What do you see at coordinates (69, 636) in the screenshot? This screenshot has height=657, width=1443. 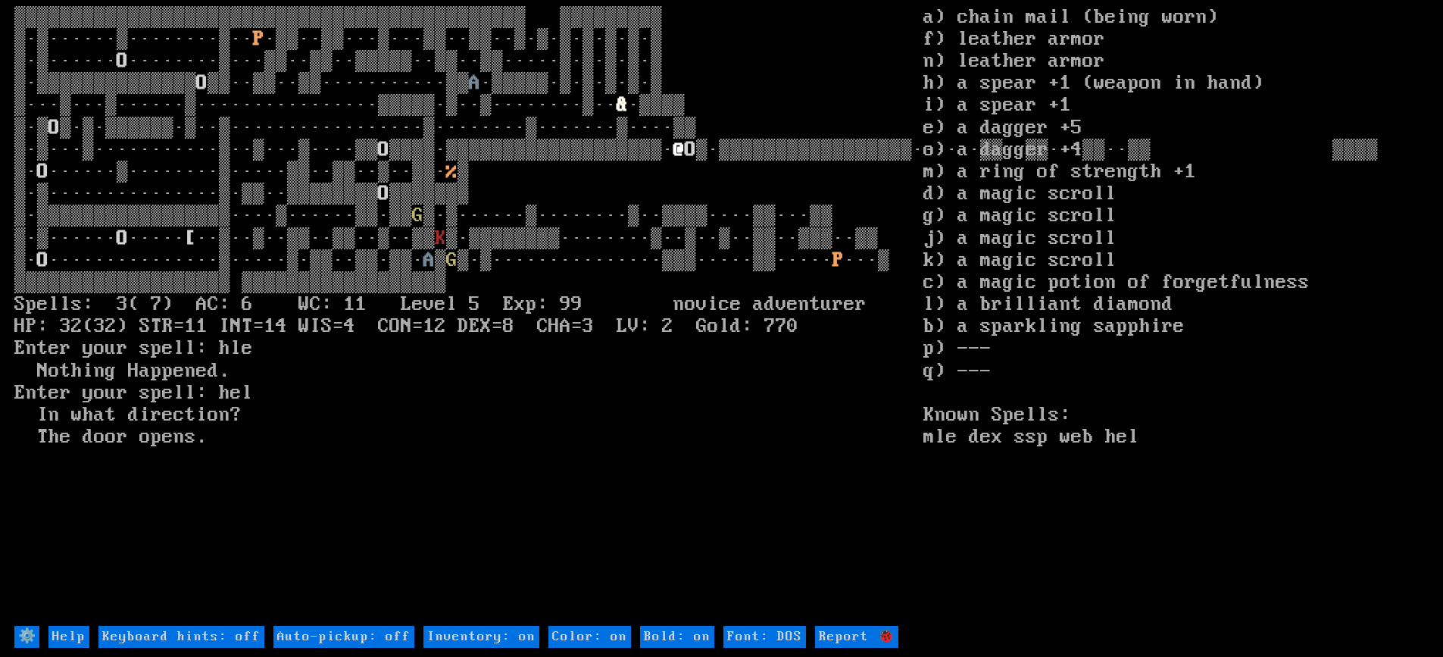 I see `input: Help` at bounding box center [69, 636].